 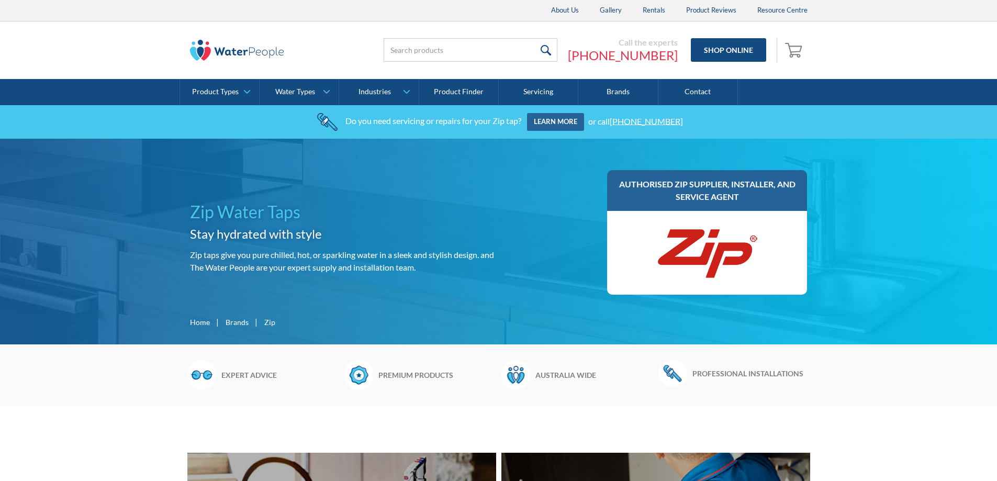 What do you see at coordinates (539, 92) in the screenshot?
I see `a: Servicing` at bounding box center [539, 92].